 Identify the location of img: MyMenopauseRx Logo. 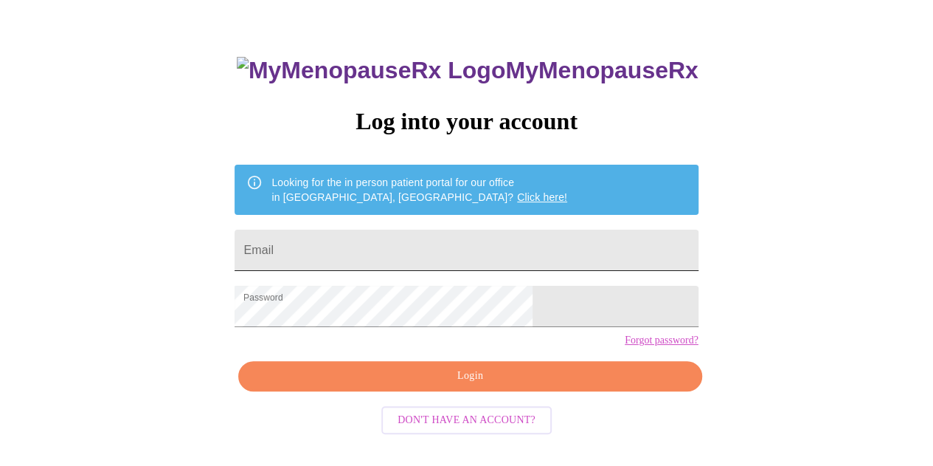
(371, 70).